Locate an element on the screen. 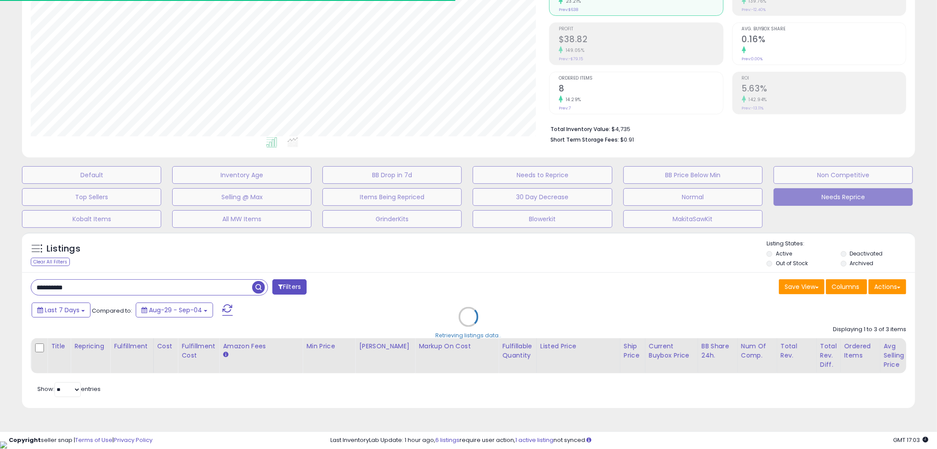 This screenshot has width=937, height=449. button: Selling @ Max is located at coordinates (242, 197).